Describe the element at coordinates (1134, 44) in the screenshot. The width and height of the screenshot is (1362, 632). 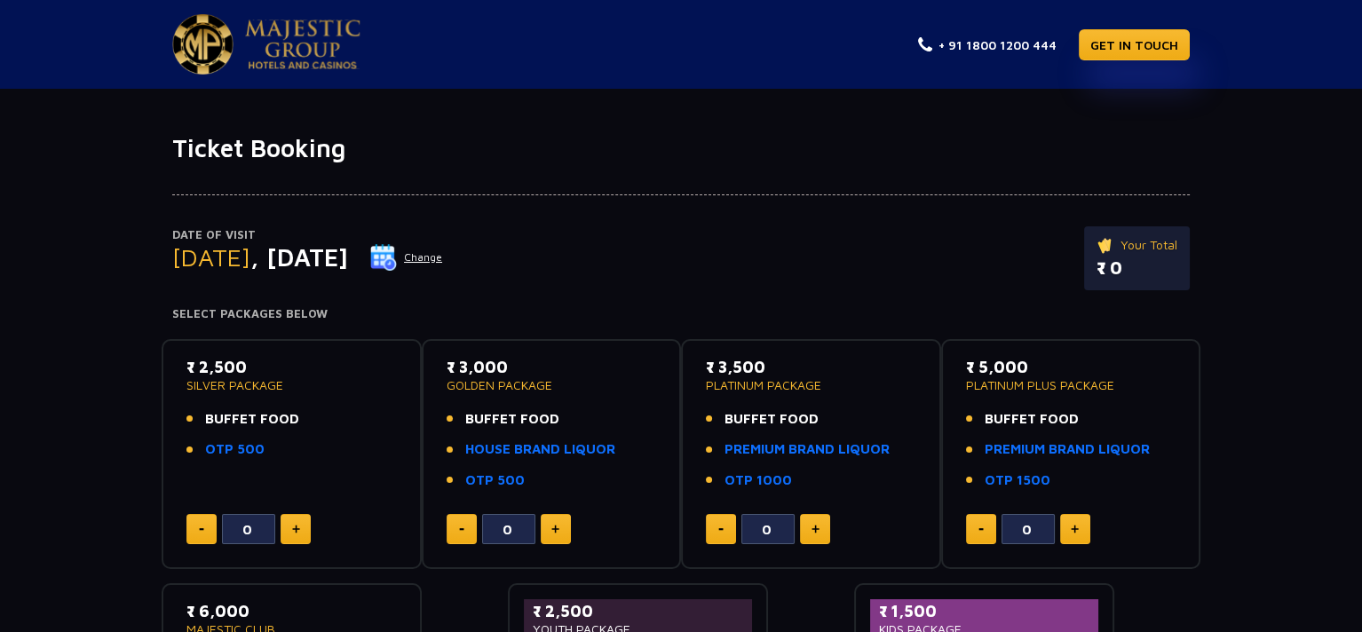
I see `a: GET IN TOUCH` at that location.